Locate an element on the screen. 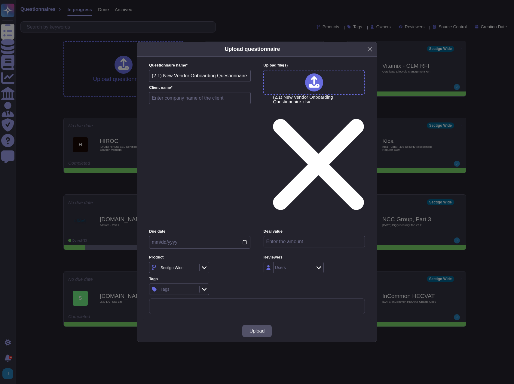 Image resolution: width=514 pixels, height=384 pixels. button: Close is located at coordinates (370, 49).